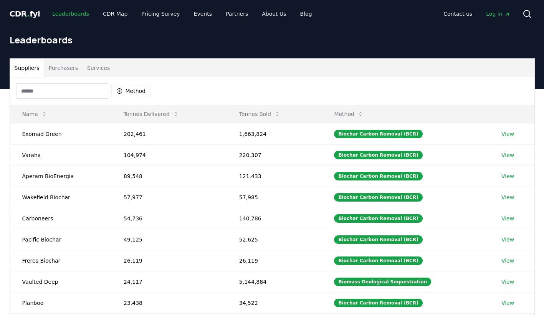 This screenshot has width=544, height=316. What do you see at coordinates (169, 176) in the screenshot?
I see `td: 89,548` at bounding box center [169, 176].